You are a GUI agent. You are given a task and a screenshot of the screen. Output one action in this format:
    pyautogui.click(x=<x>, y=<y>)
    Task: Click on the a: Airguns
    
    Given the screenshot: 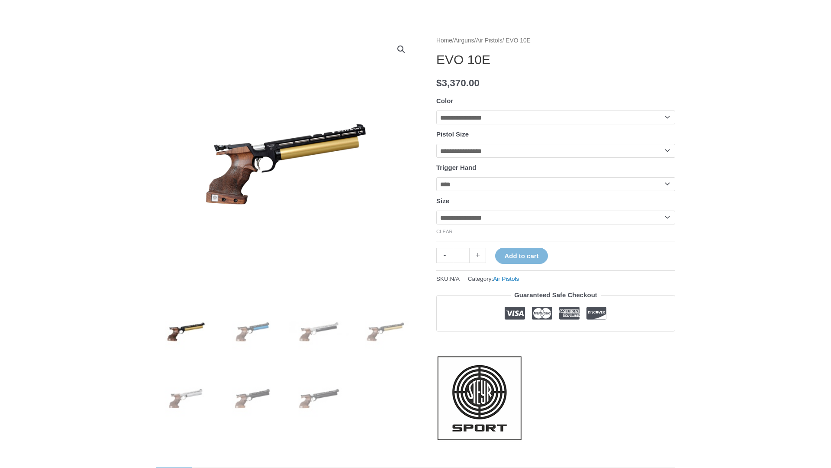 What is the action you would take?
    pyautogui.click(x=464, y=40)
    